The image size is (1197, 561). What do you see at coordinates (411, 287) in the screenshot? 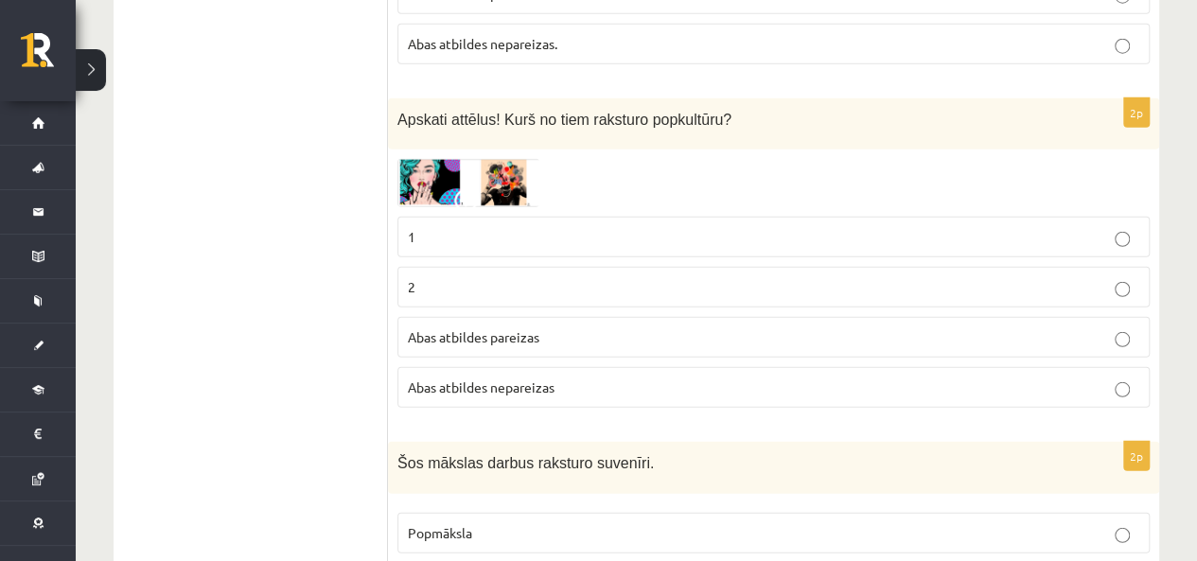
I see `span: 2` at bounding box center [411, 287].